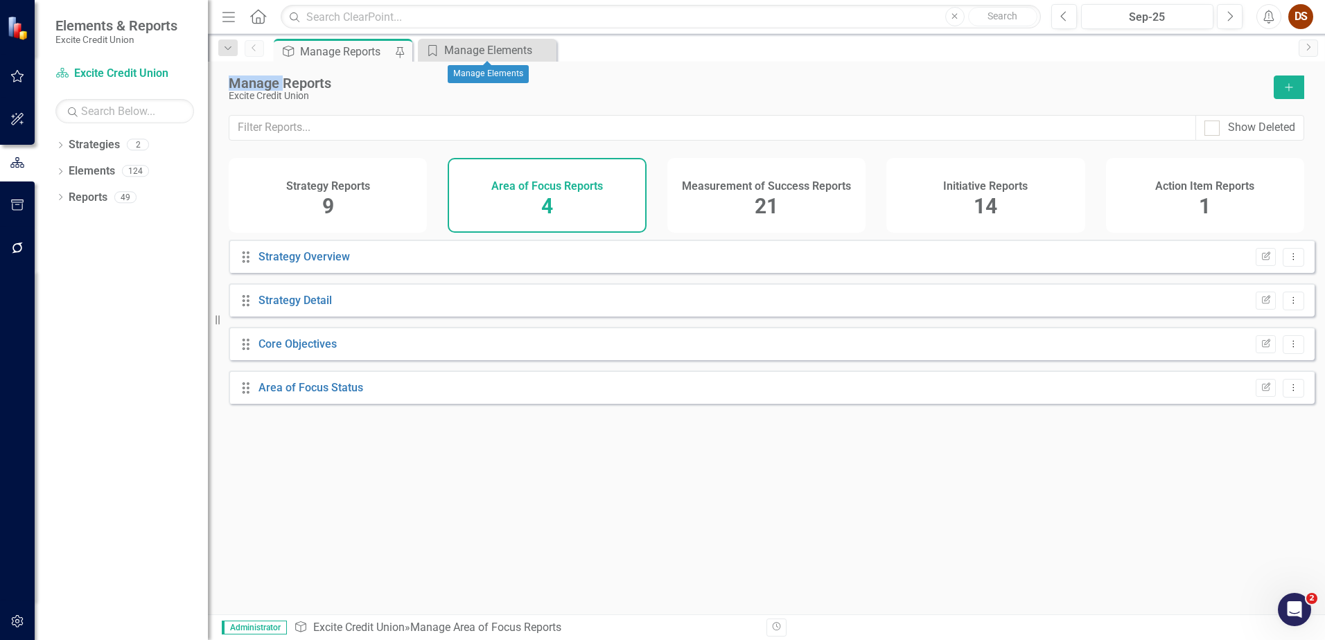 The height and width of the screenshot is (640, 1325). What do you see at coordinates (1301, 17) in the screenshot?
I see `div: DS` at bounding box center [1301, 17].